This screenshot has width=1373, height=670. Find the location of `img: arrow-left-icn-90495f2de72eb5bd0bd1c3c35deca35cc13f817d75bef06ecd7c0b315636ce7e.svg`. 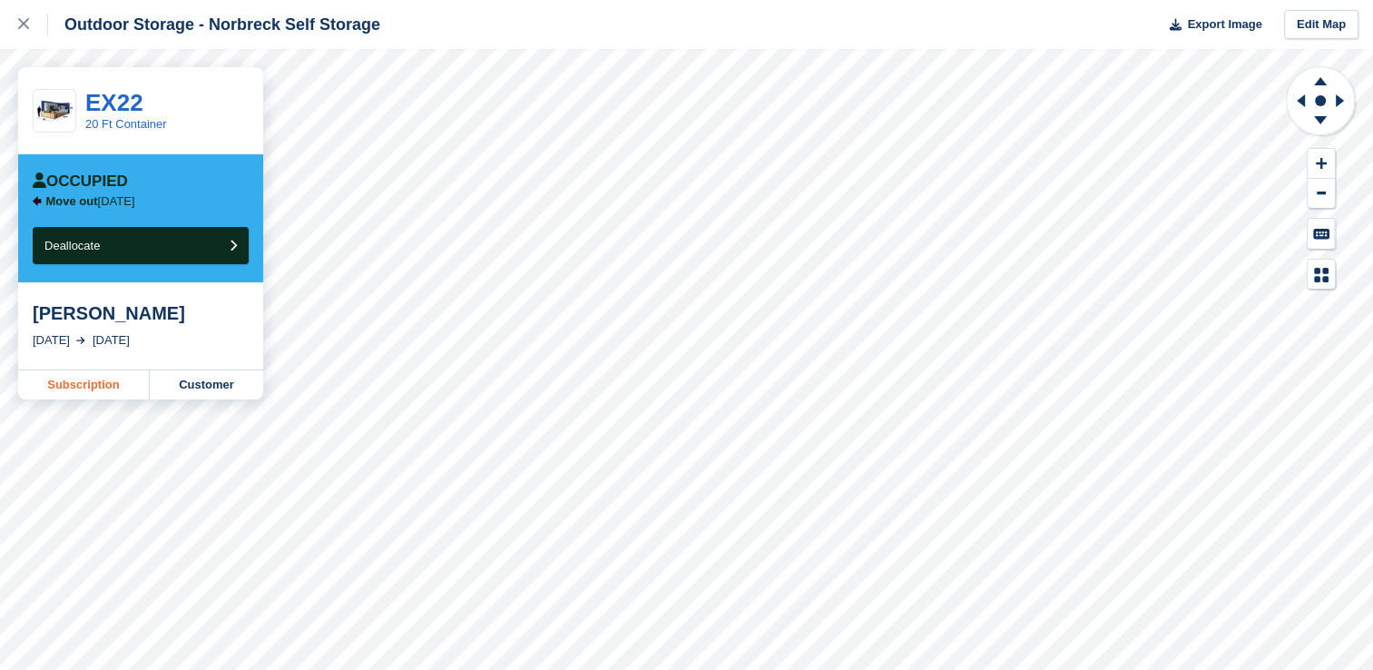

img: arrow-left-icn-90495f2de72eb5bd0bd1c3c35deca35cc13f817d75bef06ecd7c0b315636ce7e.svg is located at coordinates (37, 200).